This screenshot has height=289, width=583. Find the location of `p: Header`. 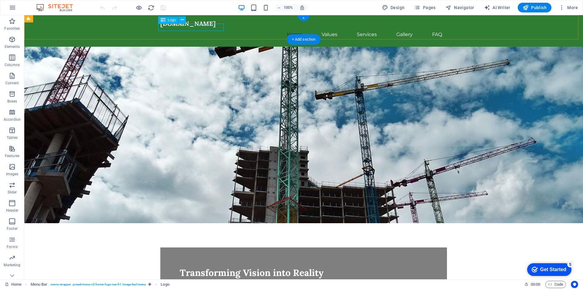

p: Header is located at coordinates (12, 211).